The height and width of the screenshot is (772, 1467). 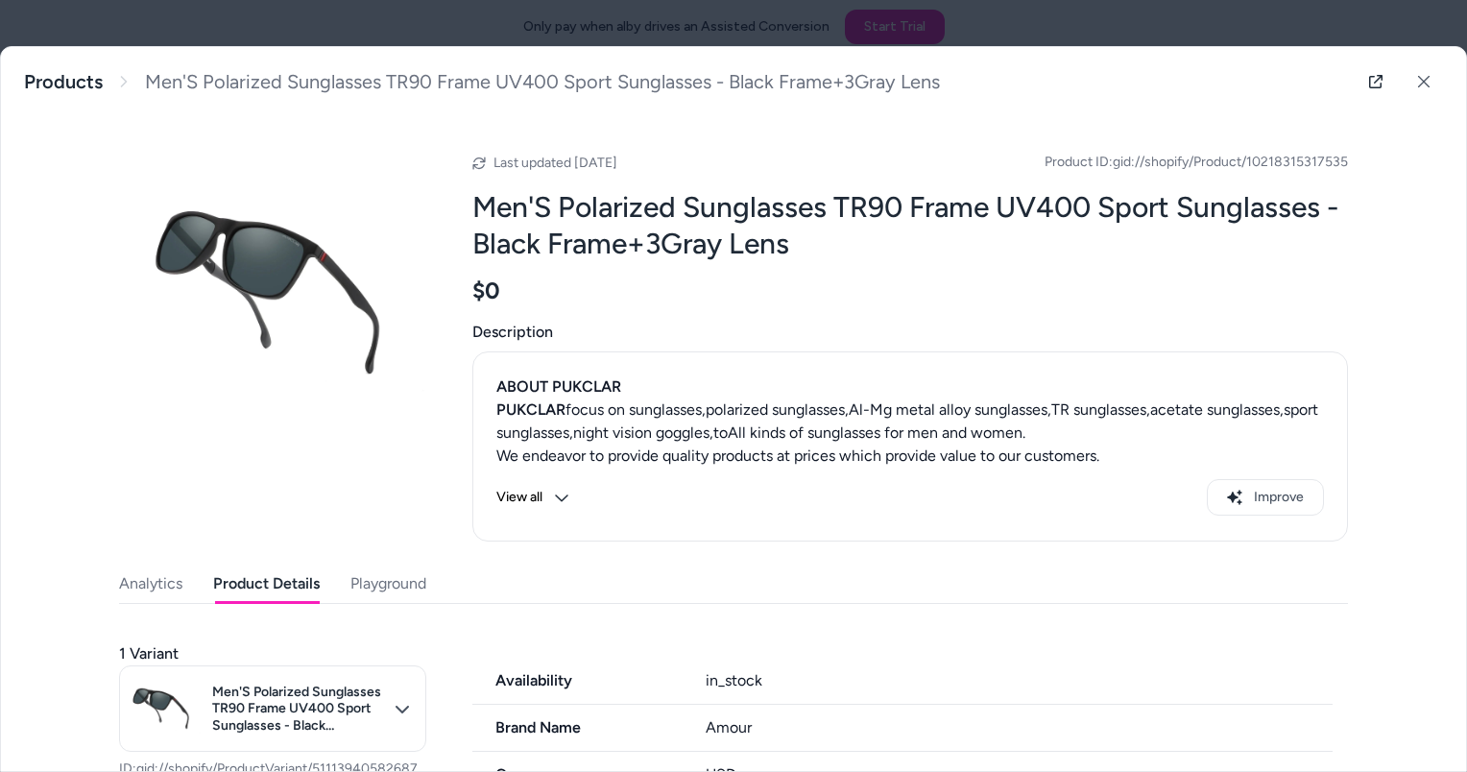 What do you see at coordinates (577, 681) in the screenshot?
I see `span: Availability` at bounding box center [577, 681].